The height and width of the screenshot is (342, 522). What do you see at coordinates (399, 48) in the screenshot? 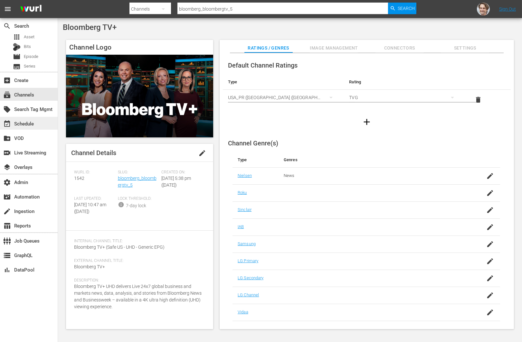
I see `span: Connectors` at bounding box center [399, 48].